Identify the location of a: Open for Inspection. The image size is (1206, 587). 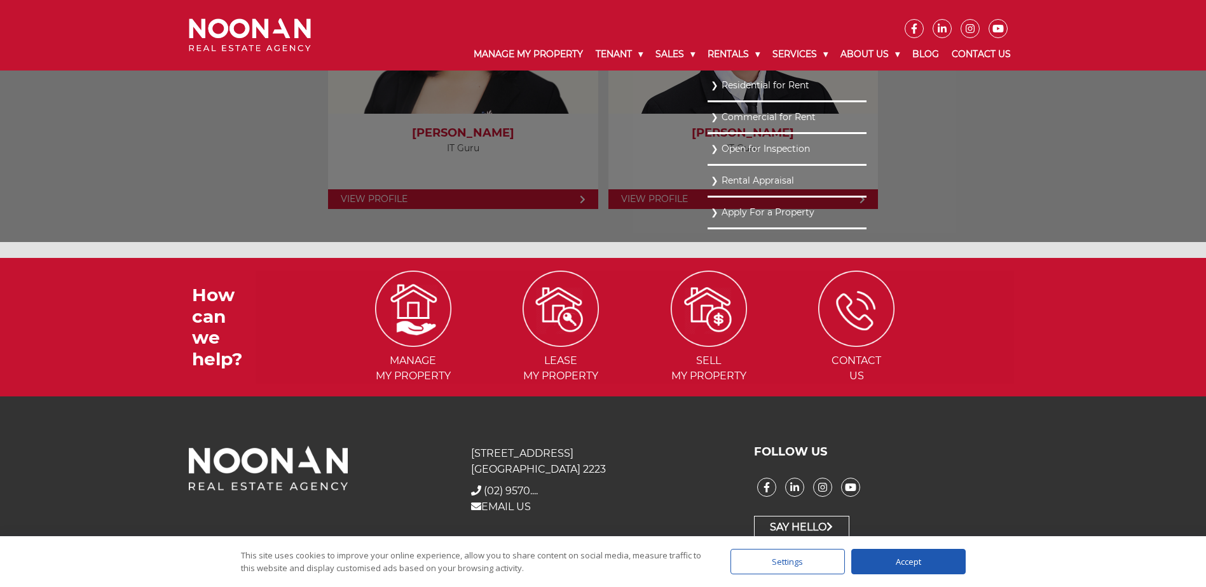
(787, 149).